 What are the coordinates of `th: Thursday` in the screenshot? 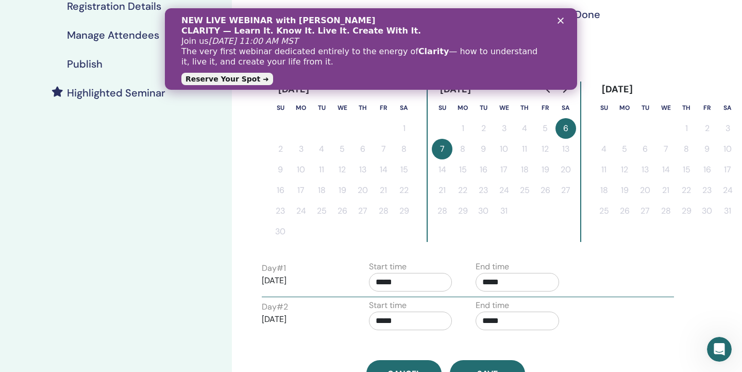 It's located at (525, 108).